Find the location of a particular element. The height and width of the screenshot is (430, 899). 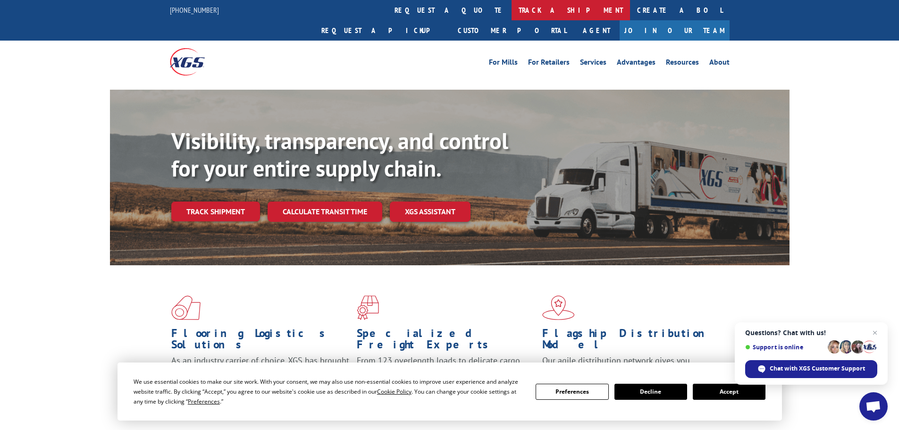

span: Cookie Policy is located at coordinates (394, 391).